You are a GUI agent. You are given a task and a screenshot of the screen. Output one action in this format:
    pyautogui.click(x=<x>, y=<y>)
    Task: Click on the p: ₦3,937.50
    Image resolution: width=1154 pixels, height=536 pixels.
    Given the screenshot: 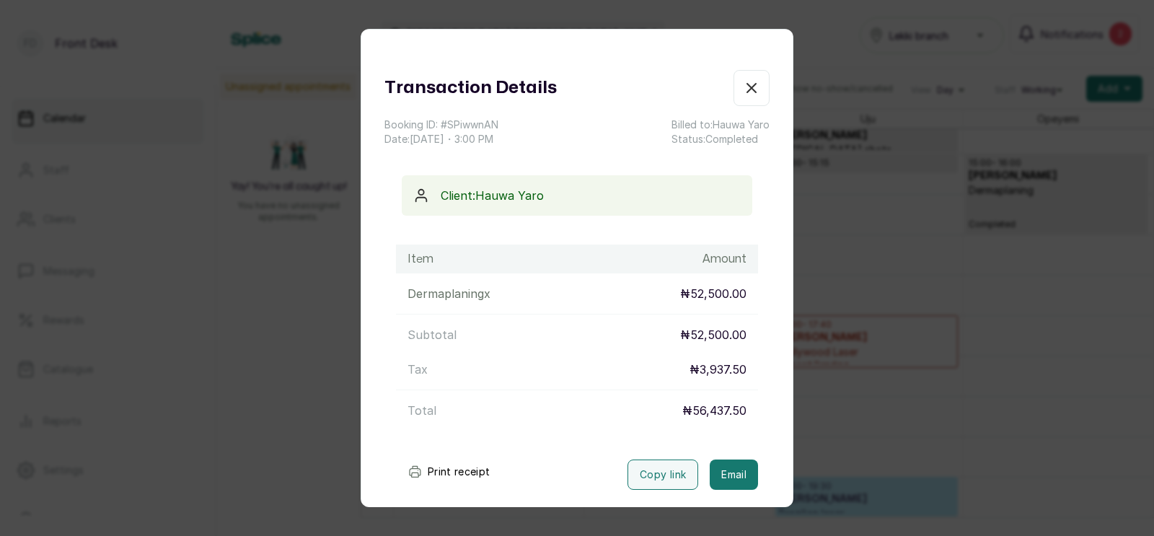 What is the action you would take?
    pyautogui.click(x=718, y=369)
    